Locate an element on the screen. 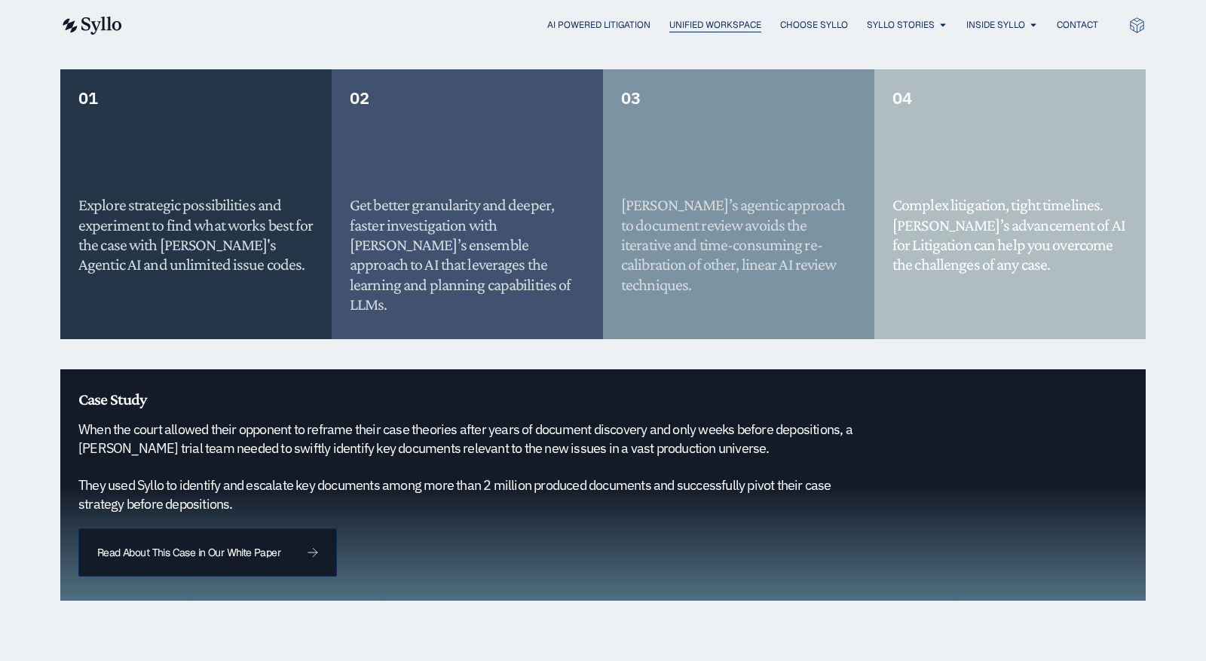 Image resolution: width=1206 pixels, height=661 pixels. div: Menu Toggle is located at coordinates (625, 25).